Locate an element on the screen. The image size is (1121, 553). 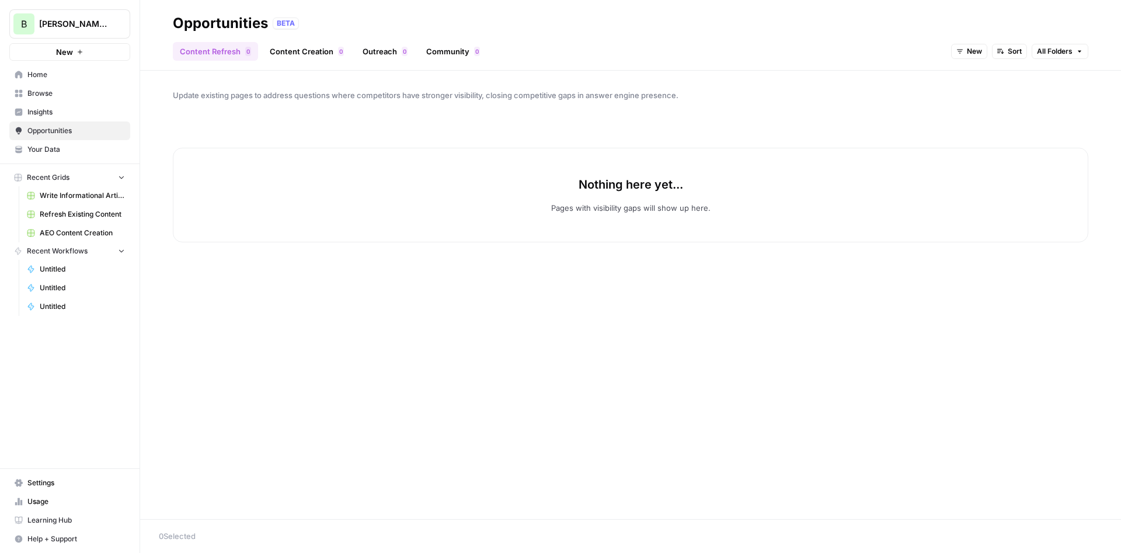
a: Refresh Existing Content is located at coordinates (76, 214).